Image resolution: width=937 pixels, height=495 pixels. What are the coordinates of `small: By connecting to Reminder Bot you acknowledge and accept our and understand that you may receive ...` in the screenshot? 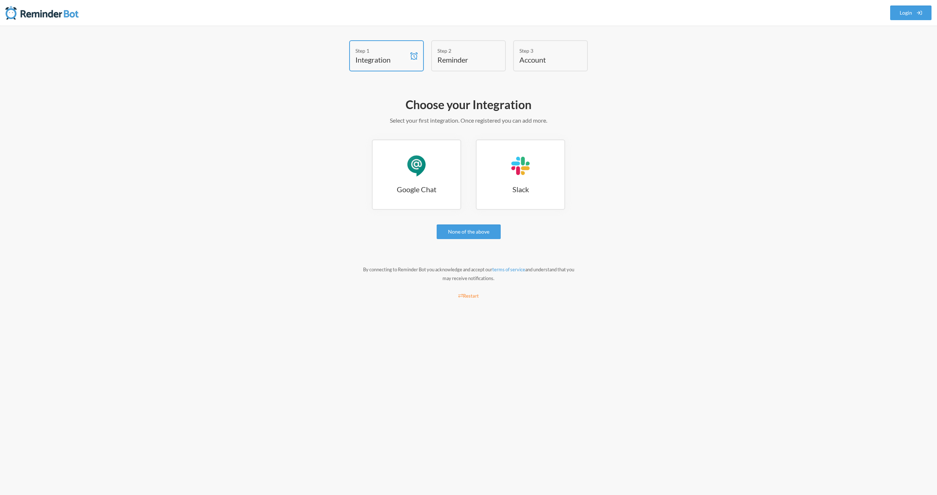 It's located at (468, 274).